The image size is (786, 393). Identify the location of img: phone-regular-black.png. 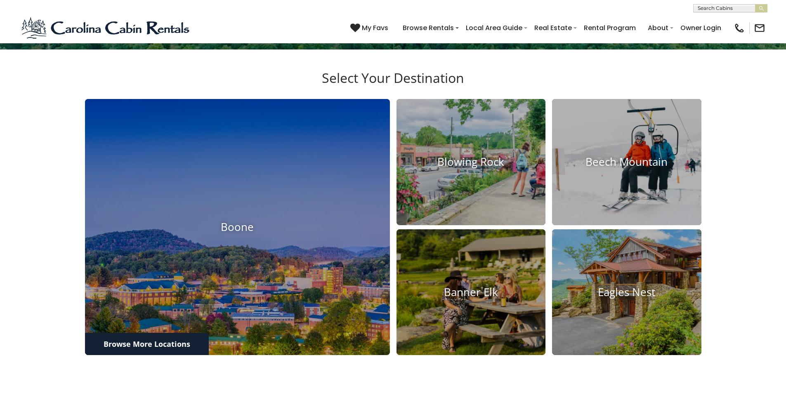
(739, 28).